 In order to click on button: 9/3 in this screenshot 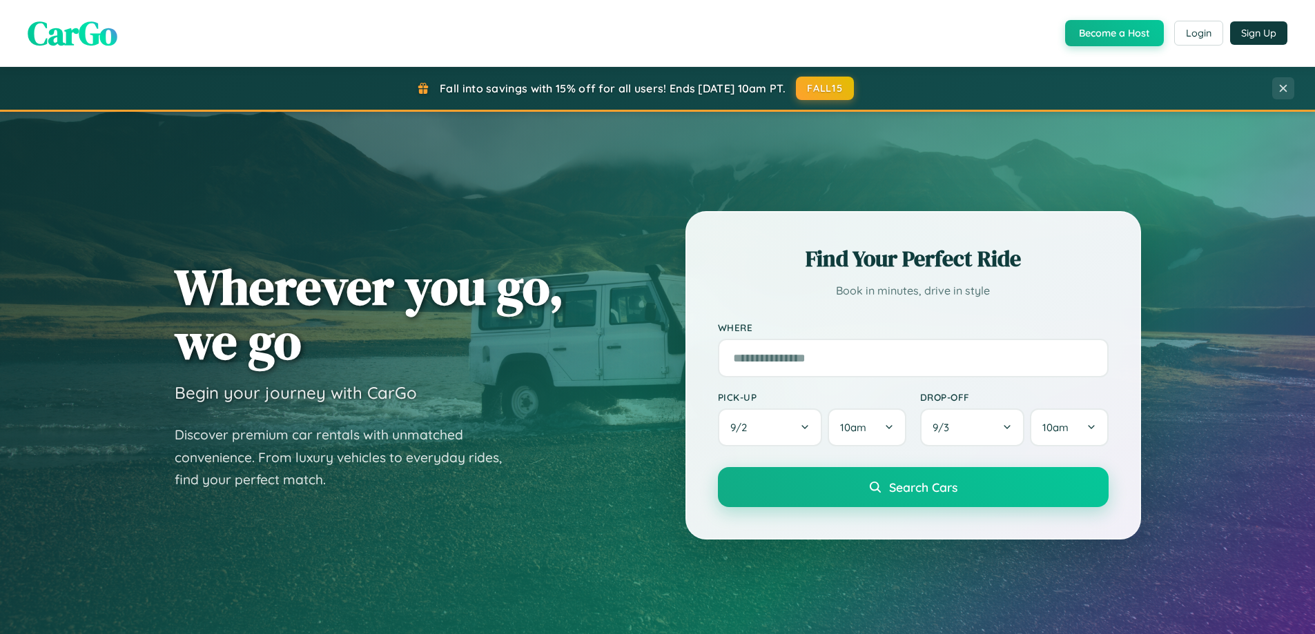, I will do `click(973, 427)`.